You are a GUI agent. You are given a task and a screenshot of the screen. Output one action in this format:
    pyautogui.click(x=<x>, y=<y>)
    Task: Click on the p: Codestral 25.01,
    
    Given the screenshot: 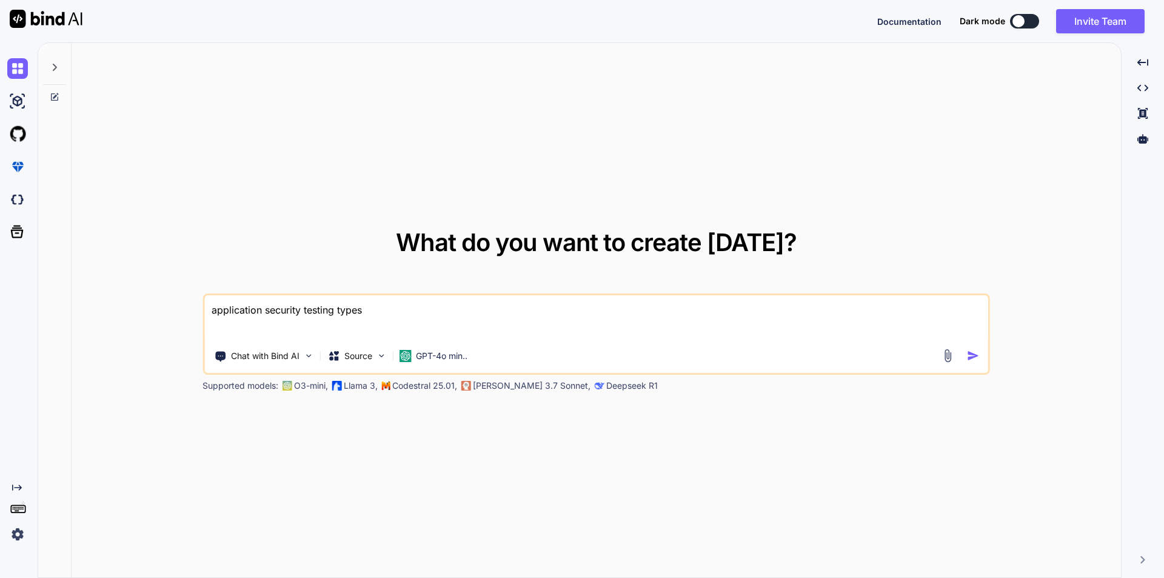 What is the action you would take?
    pyautogui.click(x=424, y=386)
    